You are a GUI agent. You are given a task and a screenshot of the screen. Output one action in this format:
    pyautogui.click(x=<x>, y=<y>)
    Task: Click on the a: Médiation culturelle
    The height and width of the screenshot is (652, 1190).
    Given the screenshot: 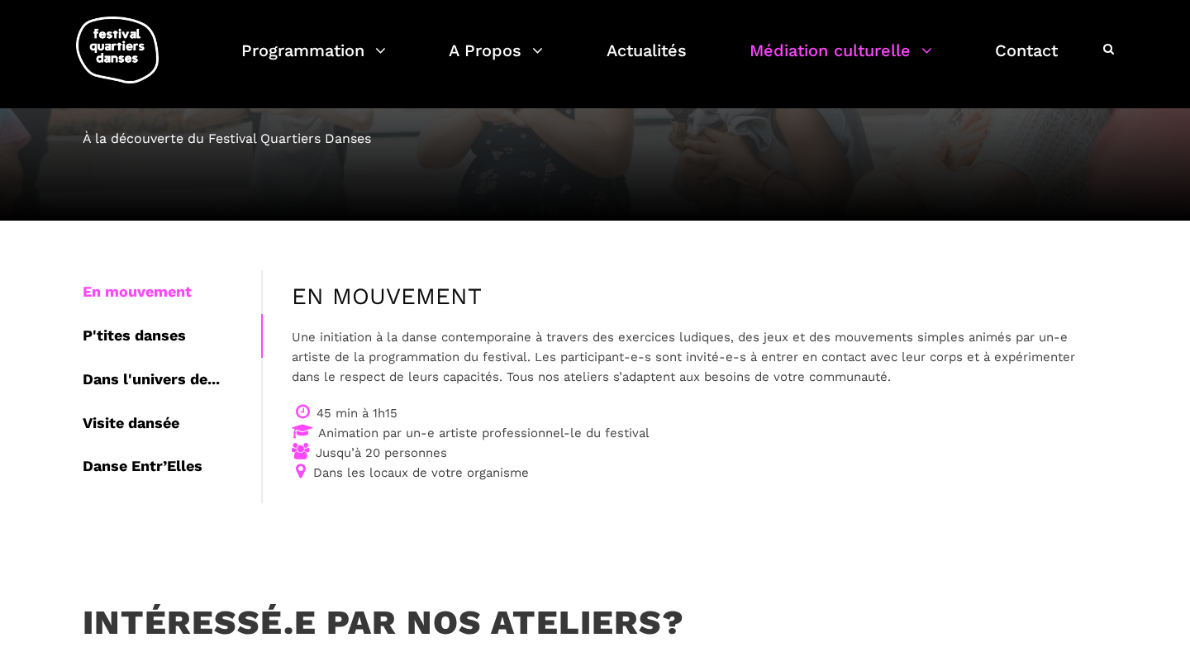 What is the action you would take?
    pyautogui.click(x=840, y=60)
    